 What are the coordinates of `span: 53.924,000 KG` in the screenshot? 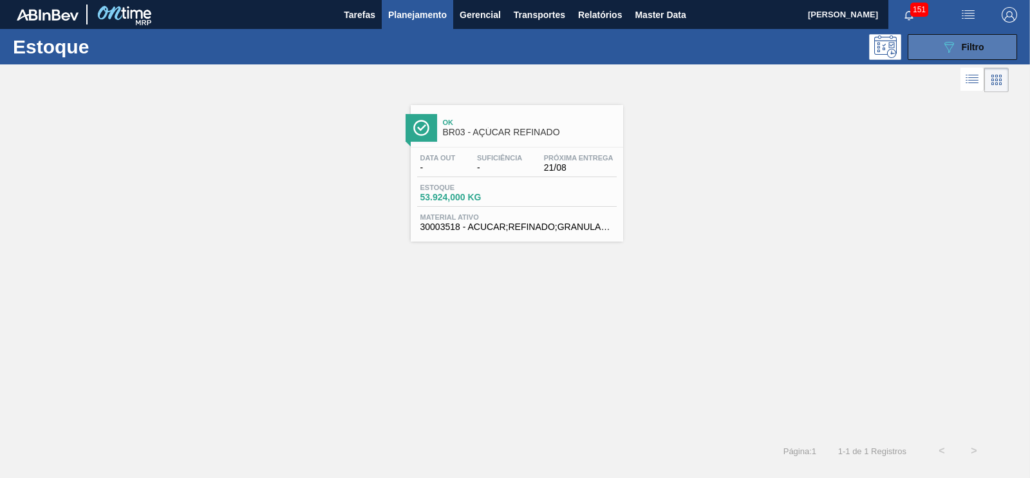 It's located at (466, 197).